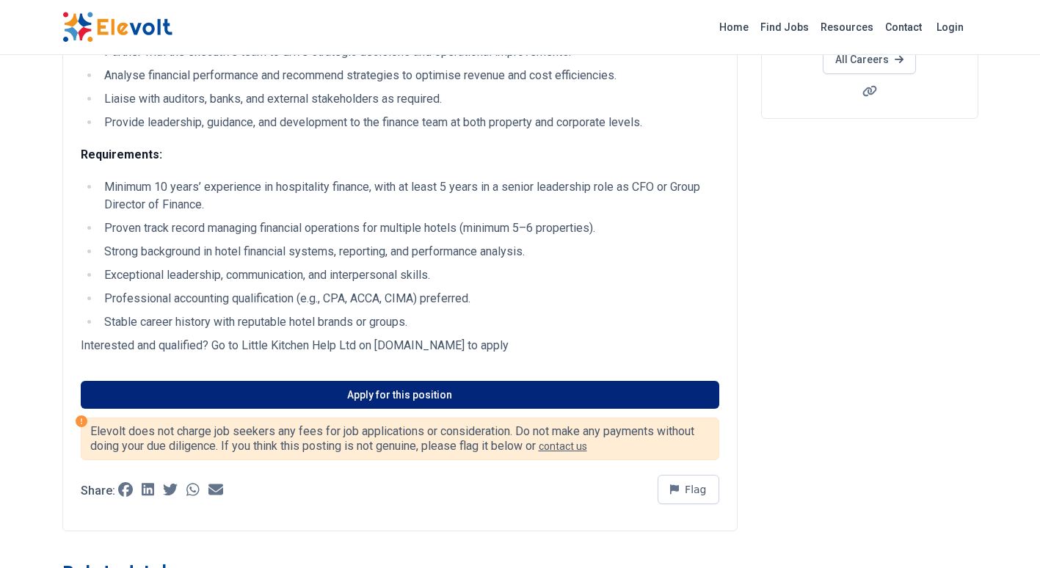 The height and width of the screenshot is (568, 1040). Describe the element at coordinates (869, 59) in the screenshot. I see `a: All Careers` at that location.